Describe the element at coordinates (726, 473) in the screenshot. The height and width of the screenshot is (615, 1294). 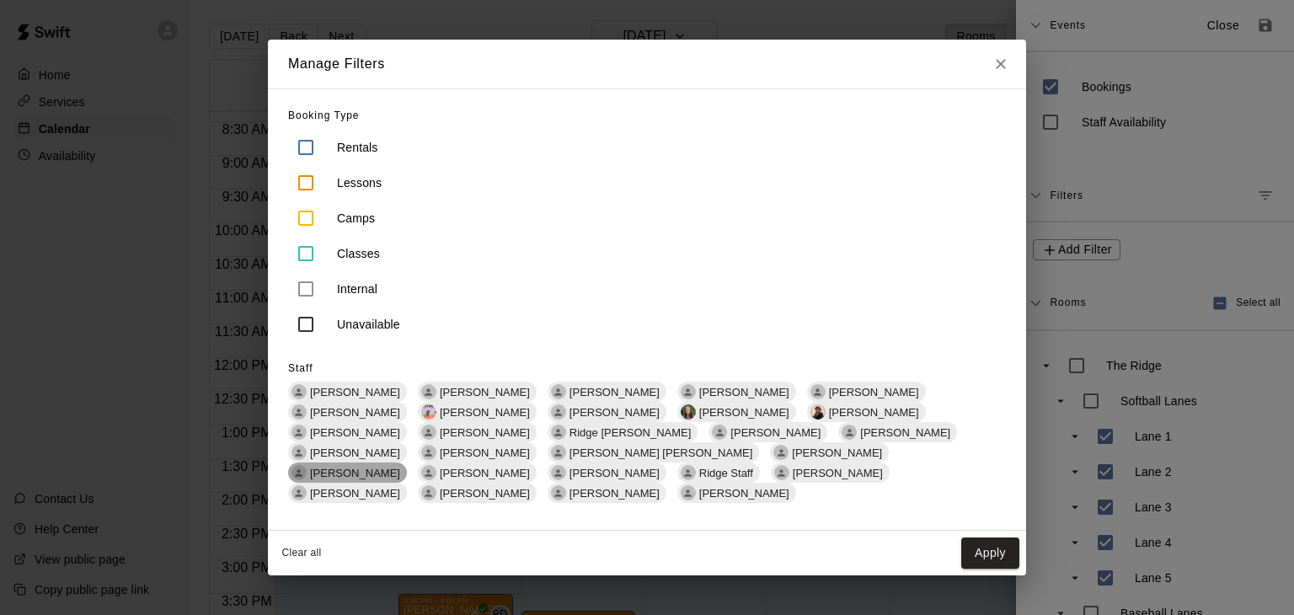
I see `span: Ridge Staff` at that location.